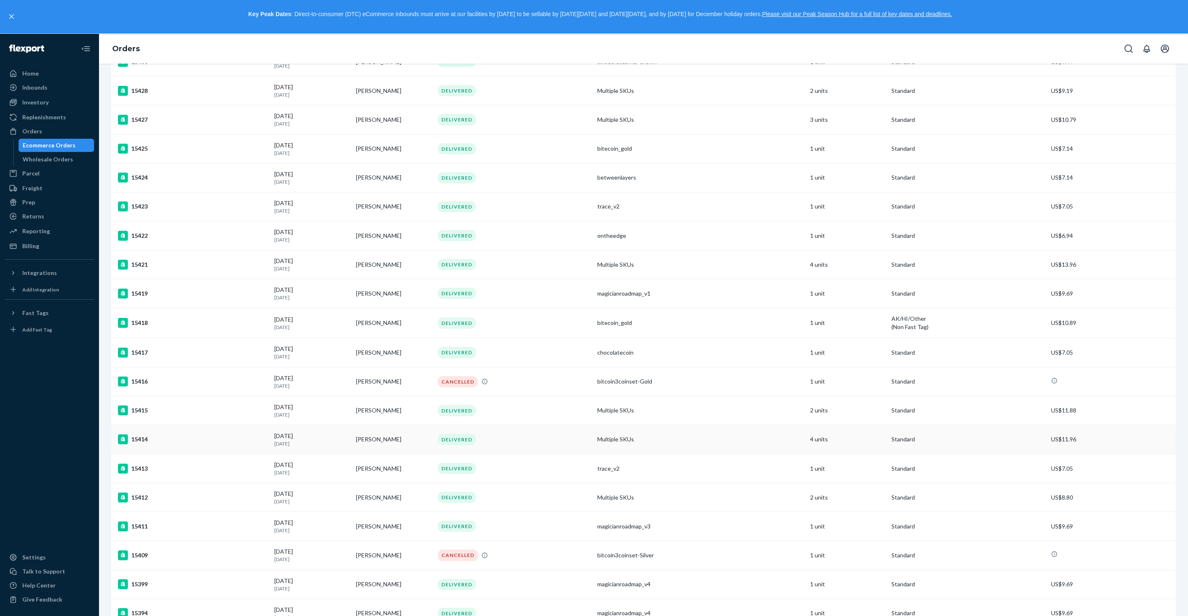 The image size is (1188, 616). Describe the element at coordinates (57, 159) in the screenshot. I see `a: Wholesale Orders` at that location.